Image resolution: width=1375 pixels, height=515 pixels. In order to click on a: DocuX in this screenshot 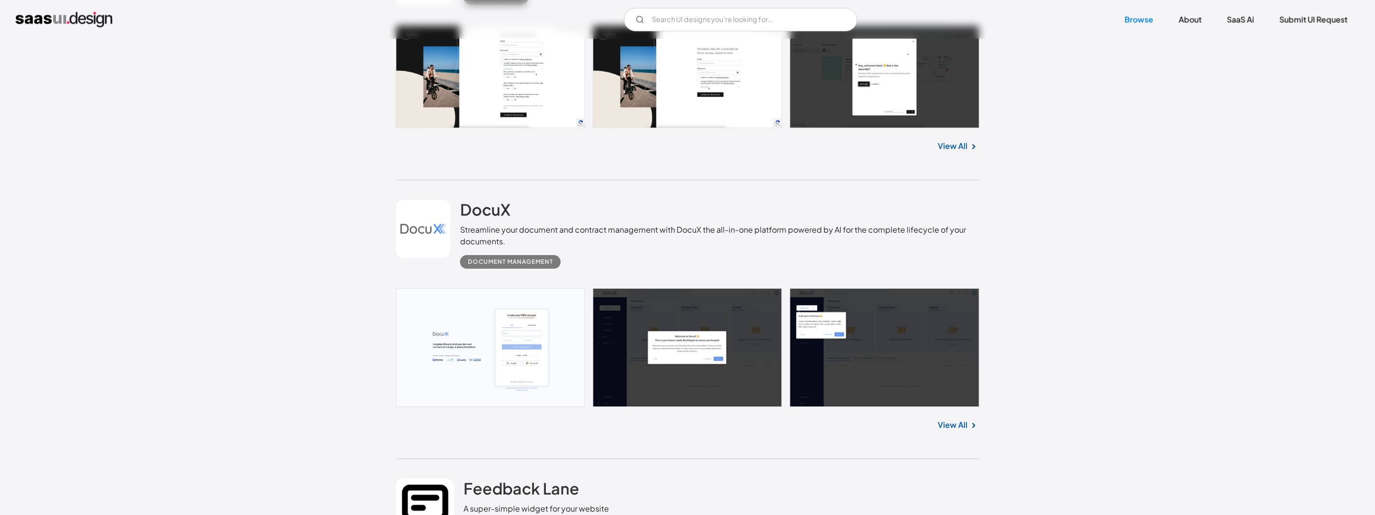, I will do `click(485, 212)`.